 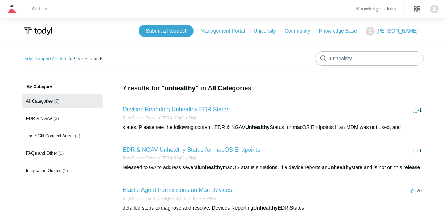 What do you see at coordinates (273, 127) in the screenshot?
I see `div: states. Please see the following content: EDR & NGAV Status for macOS Endpoints If an MDM was not...` at bounding box center [273, 127].